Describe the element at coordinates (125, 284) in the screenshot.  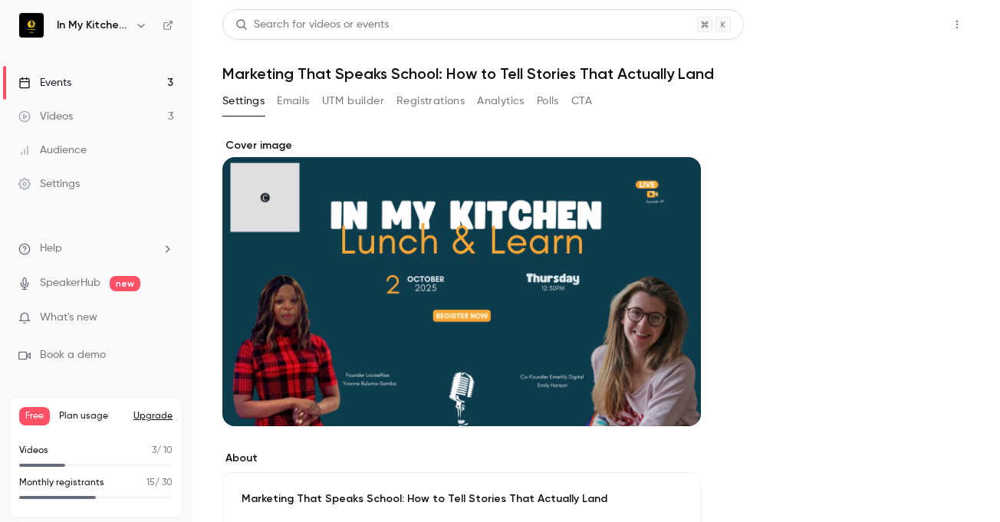
I see `span: new` at that location.